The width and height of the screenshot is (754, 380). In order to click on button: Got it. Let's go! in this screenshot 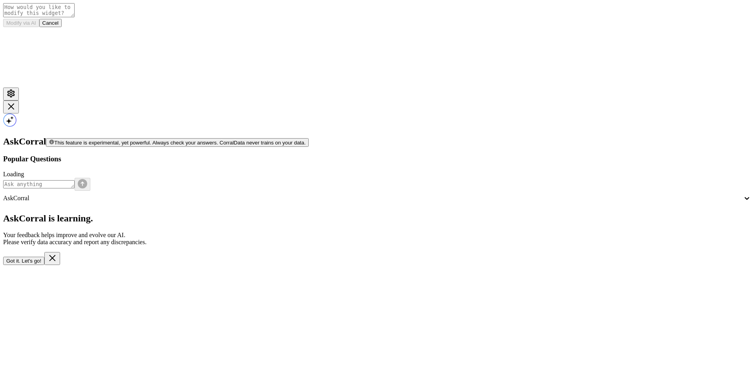, I will do `click(24, 261)`.